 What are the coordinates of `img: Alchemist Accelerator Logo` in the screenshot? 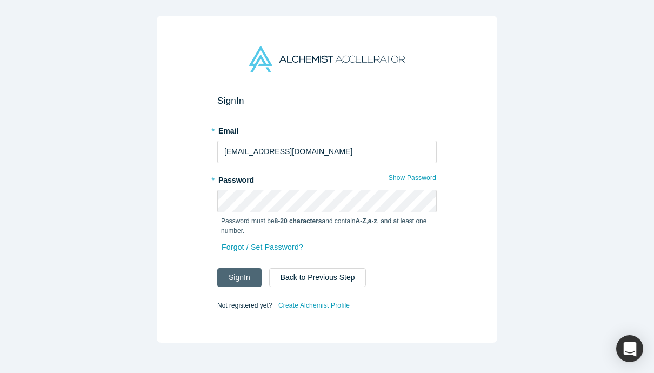 It's located at (327, 59).